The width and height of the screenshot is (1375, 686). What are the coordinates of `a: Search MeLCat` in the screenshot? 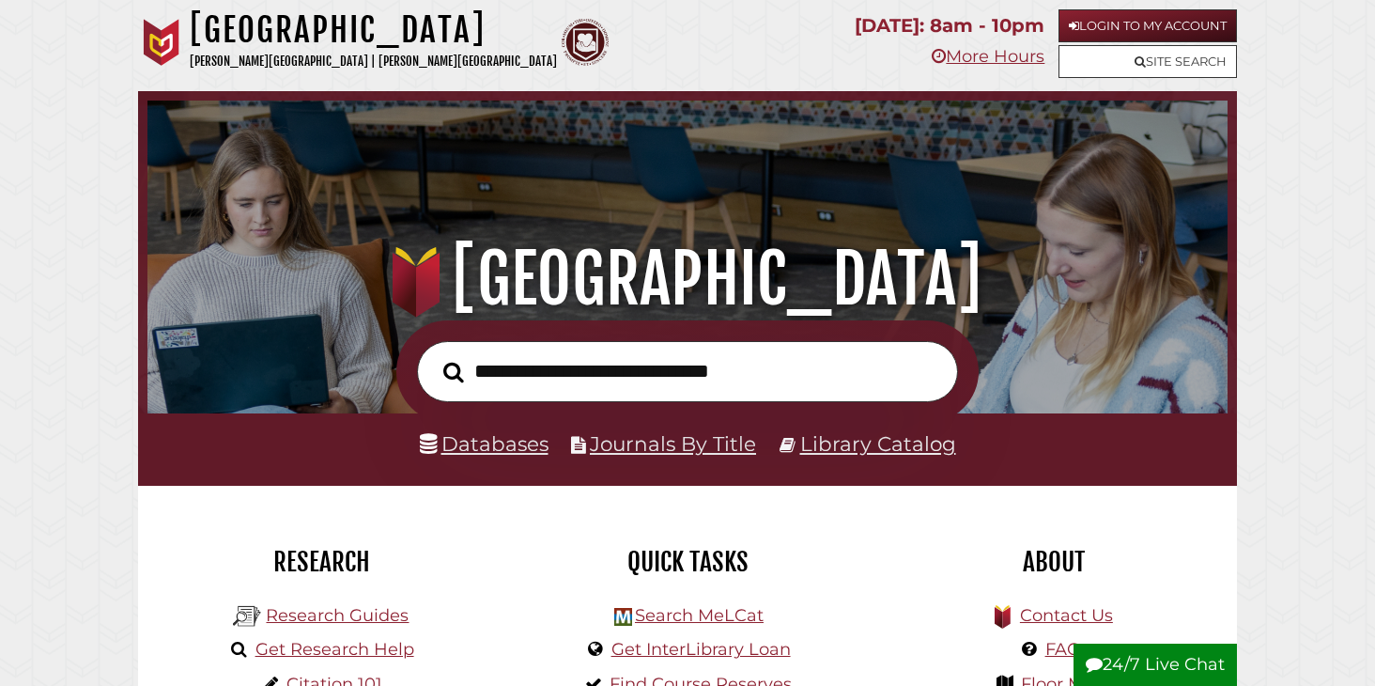 It's located at (699, 615).